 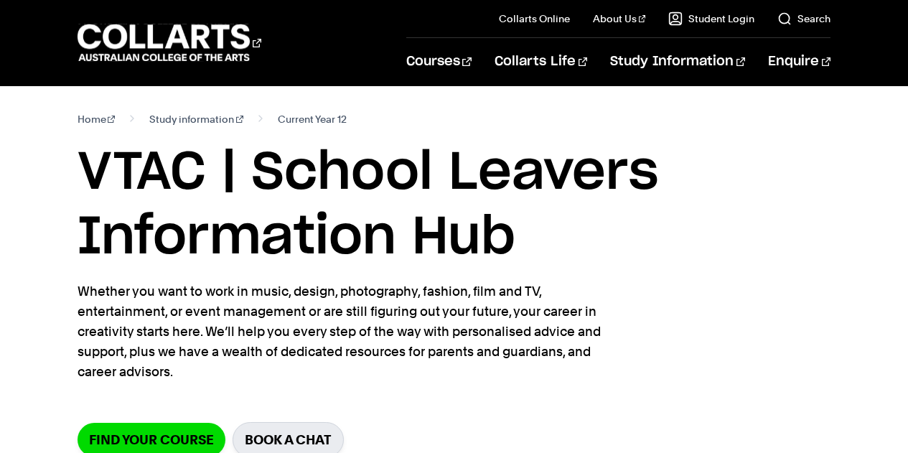 I want to click on p: Whether you want to work in music, design, photography, fashion, film and TV, entertainment, or e..., so click(x=339, y=332).